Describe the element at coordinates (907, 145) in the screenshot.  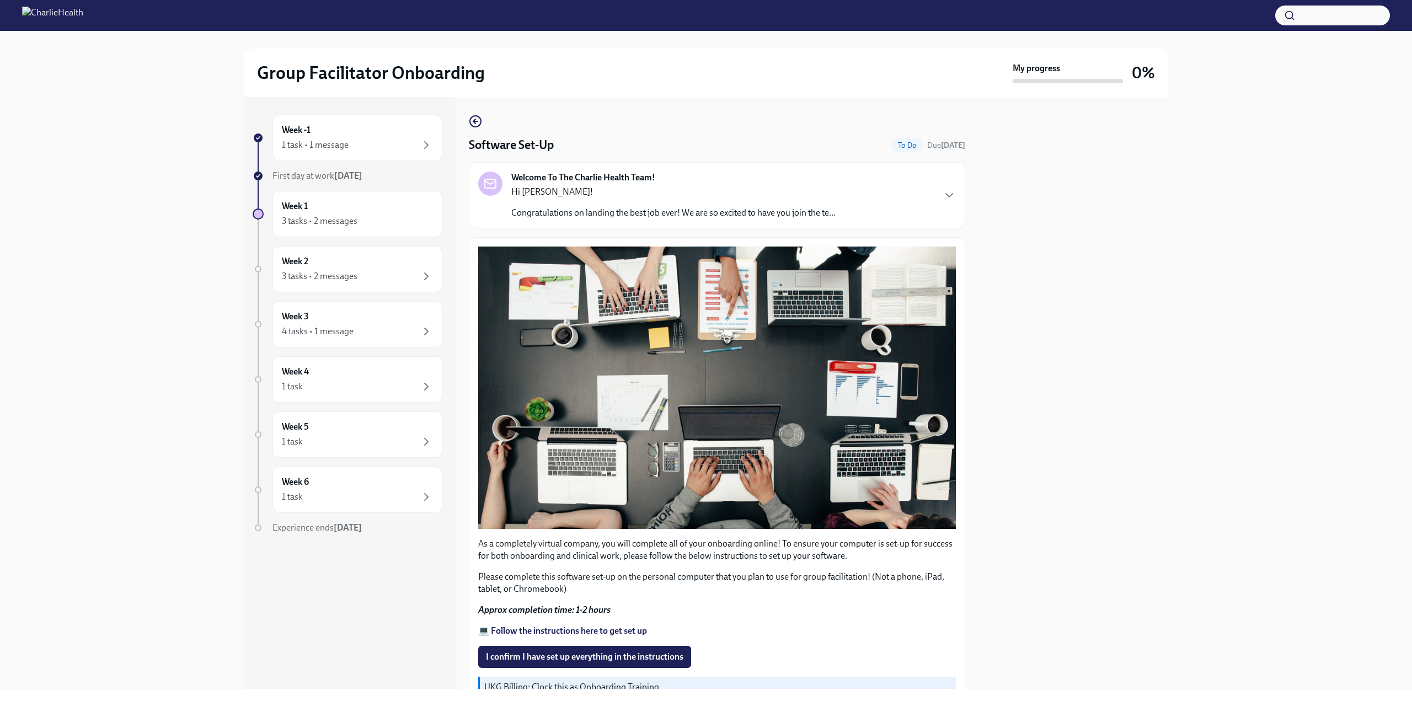
I see `span: To Do` at that location.